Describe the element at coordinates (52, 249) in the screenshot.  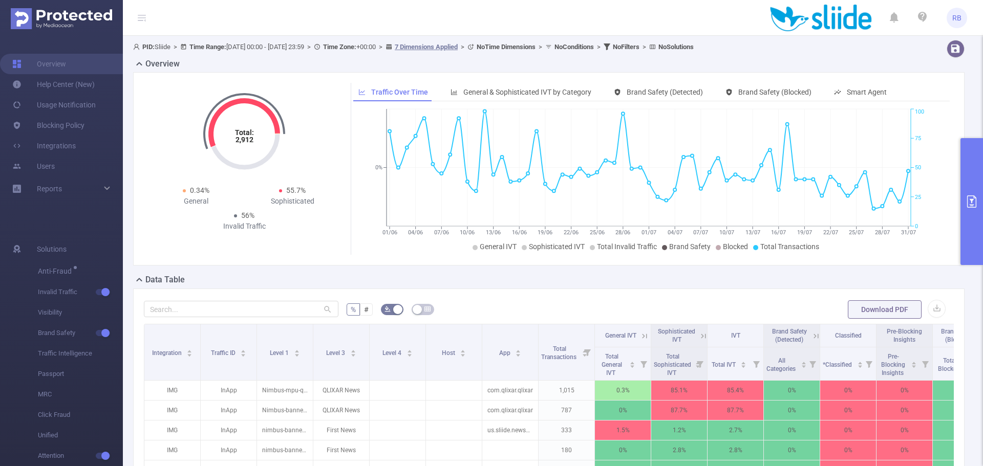
I see `span: Solutions` at that location.